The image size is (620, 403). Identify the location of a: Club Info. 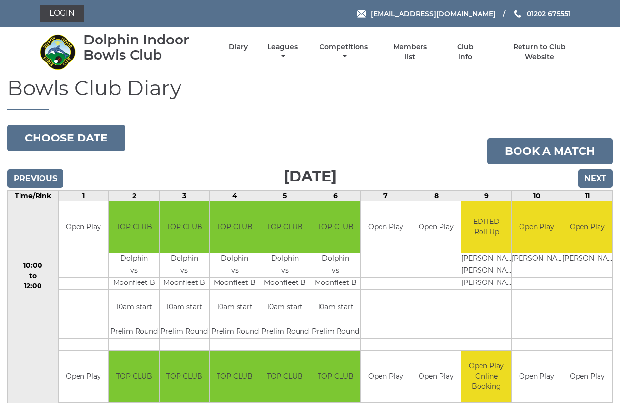
(465, 52).